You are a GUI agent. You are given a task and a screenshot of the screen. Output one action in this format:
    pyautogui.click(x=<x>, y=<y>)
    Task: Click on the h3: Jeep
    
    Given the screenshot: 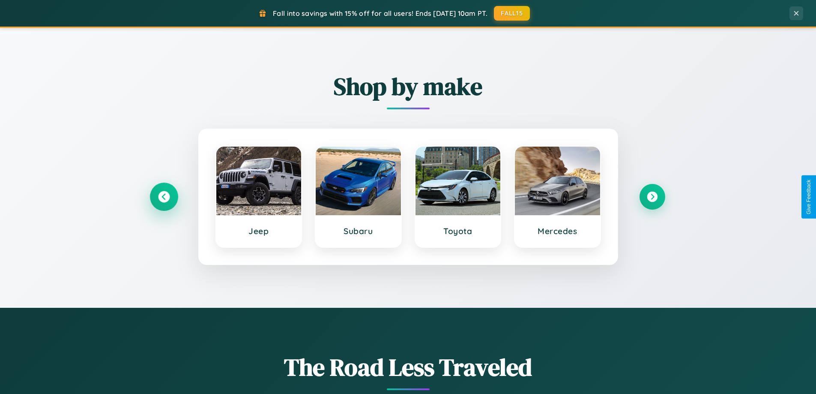 What is the action you would take?
    pyautogui.click(x=259, y=231)
    